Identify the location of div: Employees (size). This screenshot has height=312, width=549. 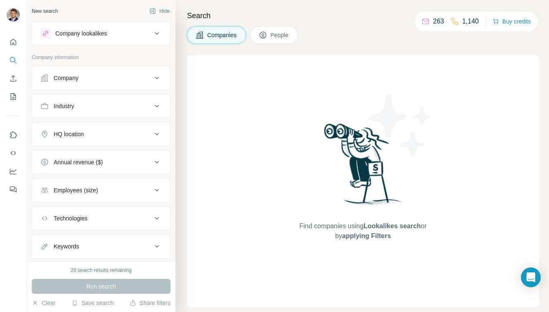
(76, 190).